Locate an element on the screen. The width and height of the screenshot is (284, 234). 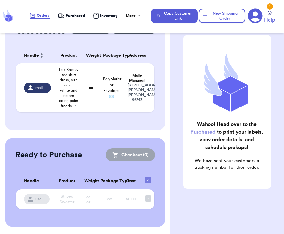
span: username is located at coordinates (41, 199).